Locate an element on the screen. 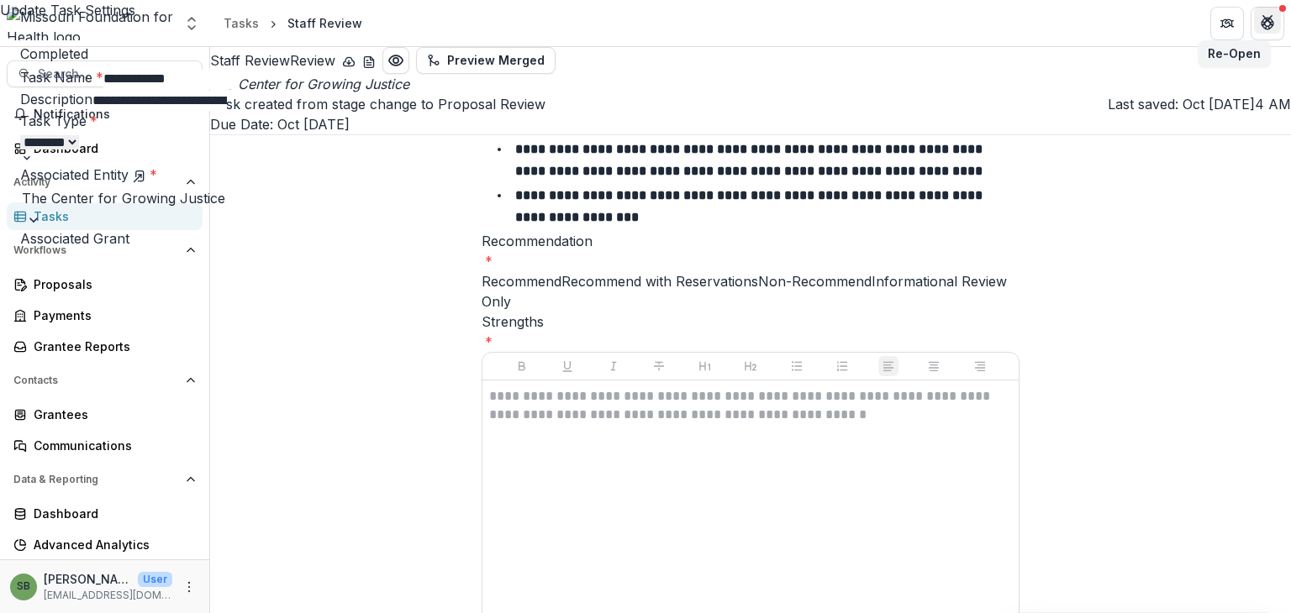 The height and width of the screenshot is (613, 1291). div: The Center for Growing Justice is located at coordinates (645, 198).